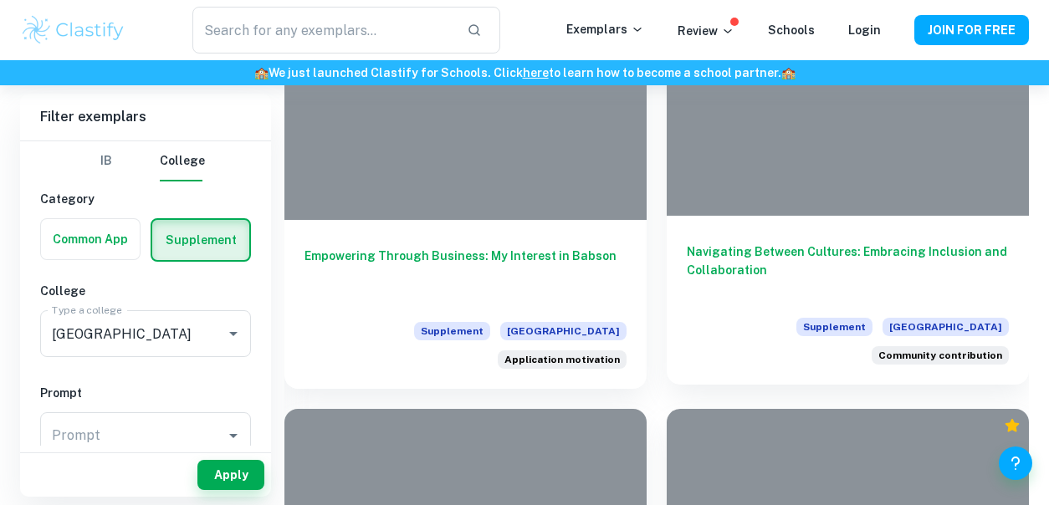 The image size is (1049, 505). Describe the element at coordinates (182, 161) in the screenshot. I see `button: College` at that location.